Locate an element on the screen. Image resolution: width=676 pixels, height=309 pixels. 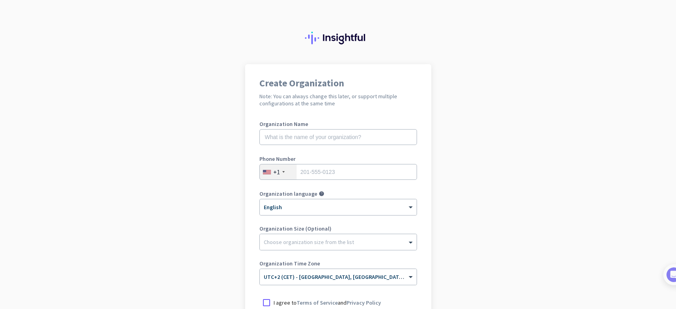
label: Phone Number is located at coordinates (338, 159).